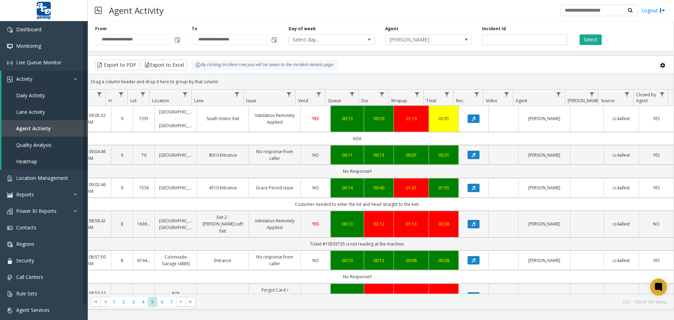  I want to click on span: Select day..., so click(323, 40).